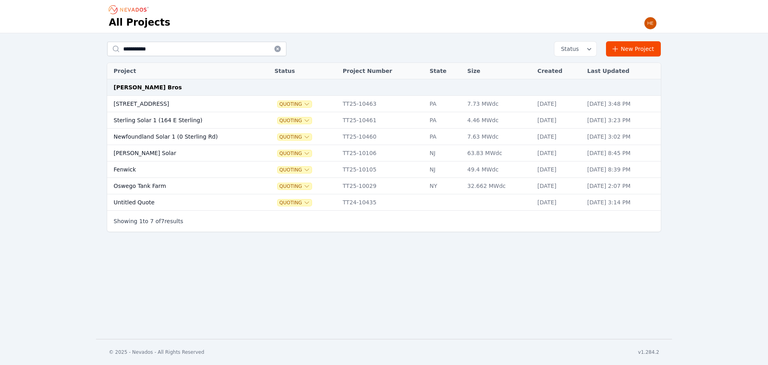 Image resolution: width=768 pixels, height=365 pixels. Describe the element at coordinates (498, 186) in the screenshot. I see `td: 32.662 MWdc` at that location.